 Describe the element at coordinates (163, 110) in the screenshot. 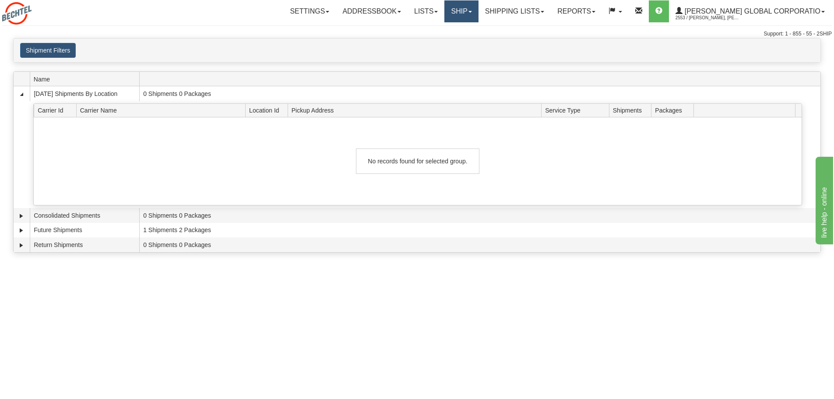

I see `span: Carrier Name` at that location.